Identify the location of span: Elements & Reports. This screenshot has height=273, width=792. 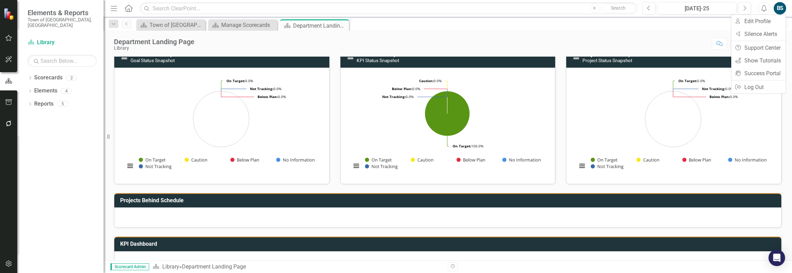
(62, 13).